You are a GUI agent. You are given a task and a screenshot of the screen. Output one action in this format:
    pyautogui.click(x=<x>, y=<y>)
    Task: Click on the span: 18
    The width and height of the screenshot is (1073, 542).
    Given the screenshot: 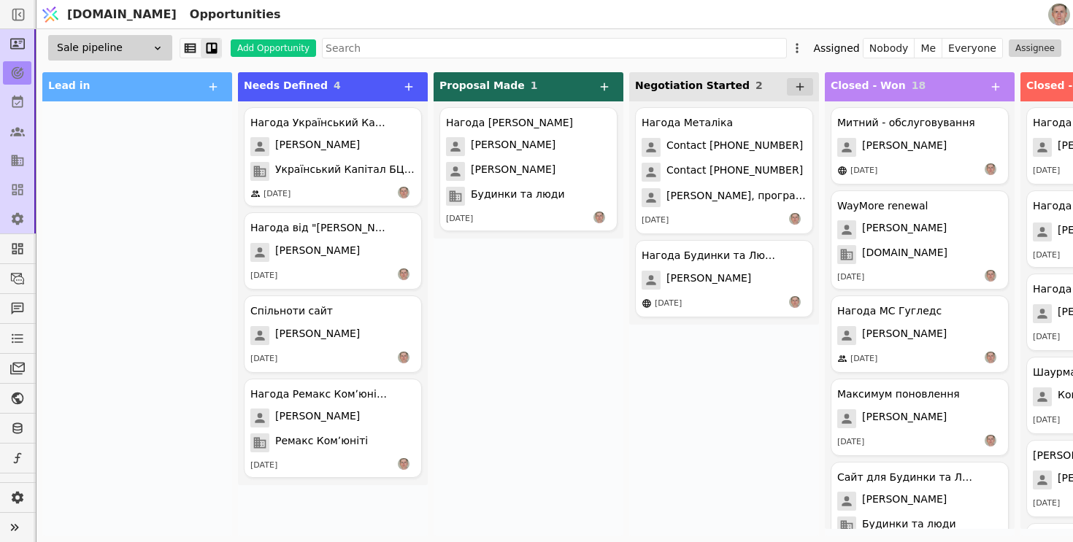 What is the action you would take?
    pyautogui.click(x=918, y=85)
    